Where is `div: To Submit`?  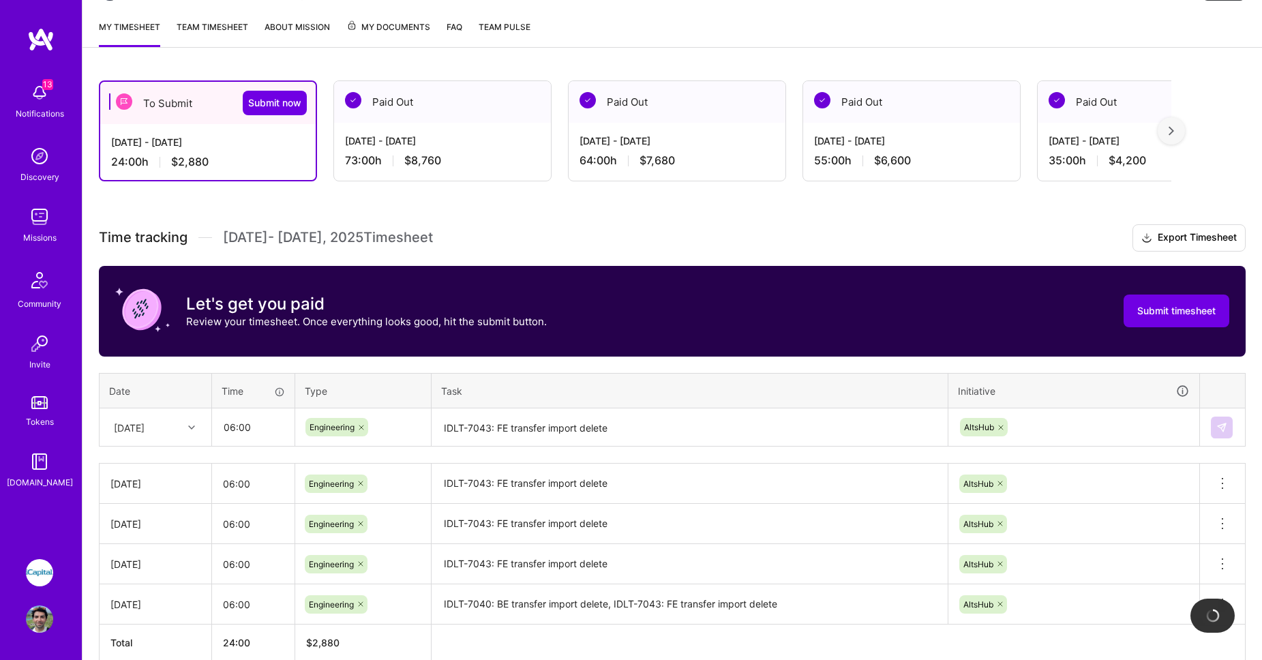
div: To Submit is located at coordinates (208, 103).